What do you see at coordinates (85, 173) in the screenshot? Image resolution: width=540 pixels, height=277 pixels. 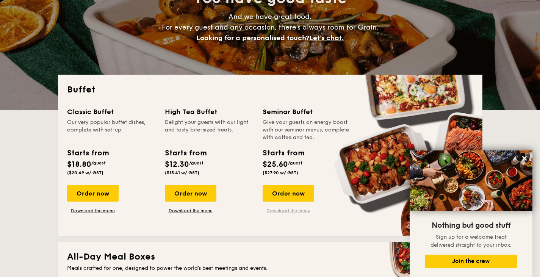 I see `span: ($20.49 w/ GST)` at bounding box center [85, 173].